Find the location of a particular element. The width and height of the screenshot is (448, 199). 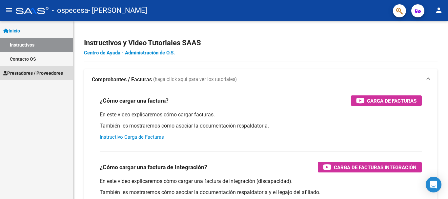

button: Carga de Facturas is located at coordinates (387, 101).